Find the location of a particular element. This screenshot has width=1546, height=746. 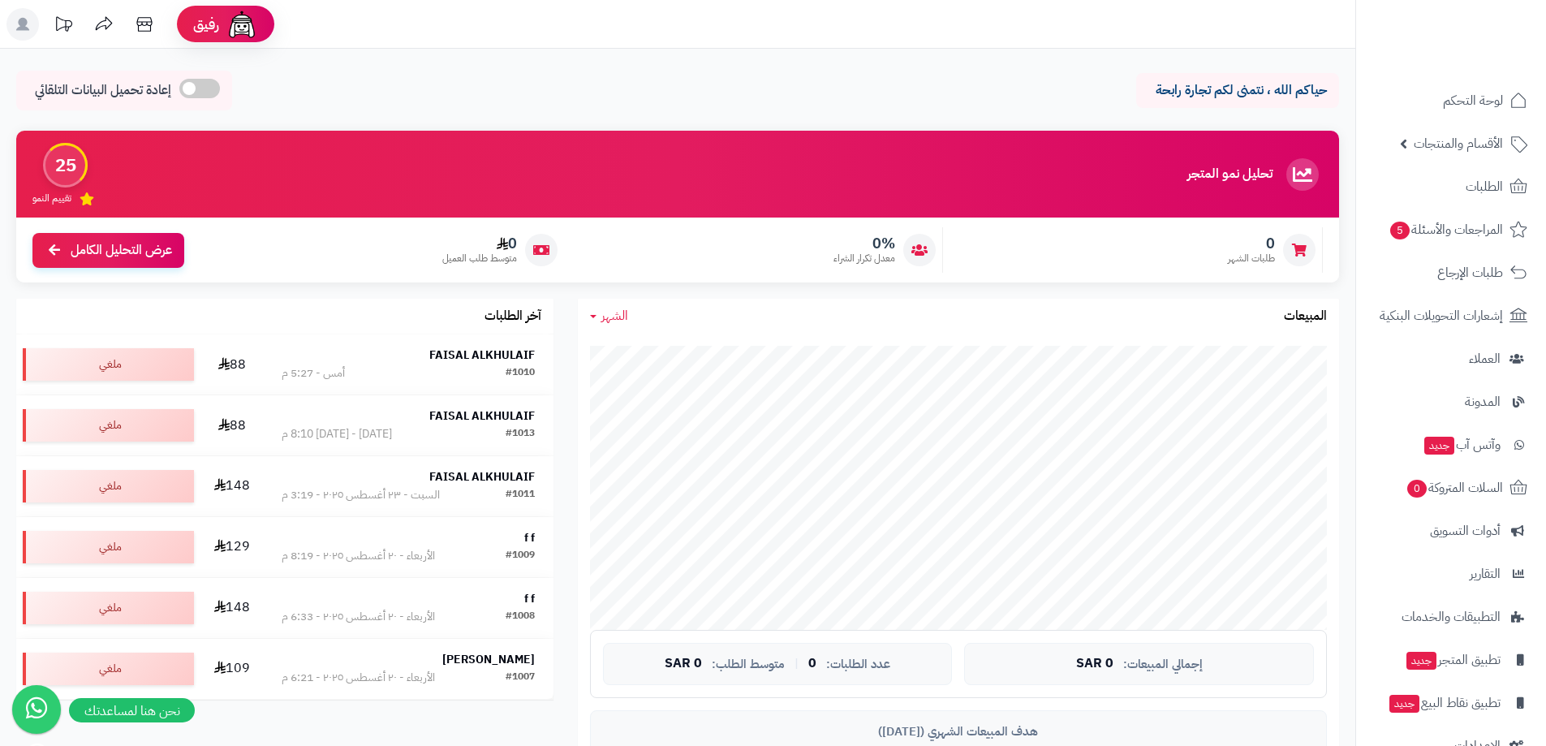

span: أدوات التسويق is located at coordinates (1465, 531).